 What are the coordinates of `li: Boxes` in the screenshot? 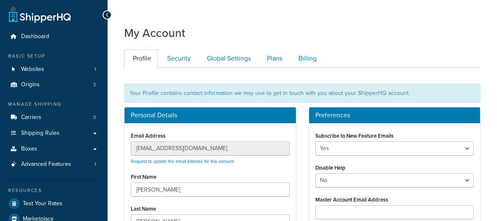 It's located at (54, 149).